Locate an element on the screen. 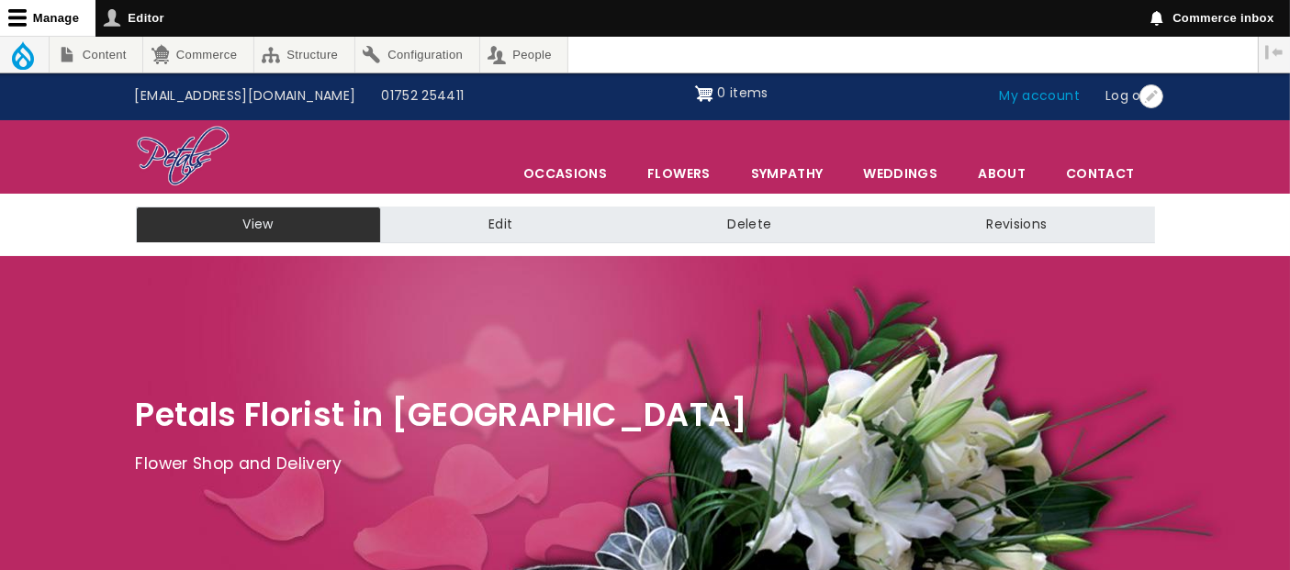  a: Log out is located at coordinates (1130, 96).